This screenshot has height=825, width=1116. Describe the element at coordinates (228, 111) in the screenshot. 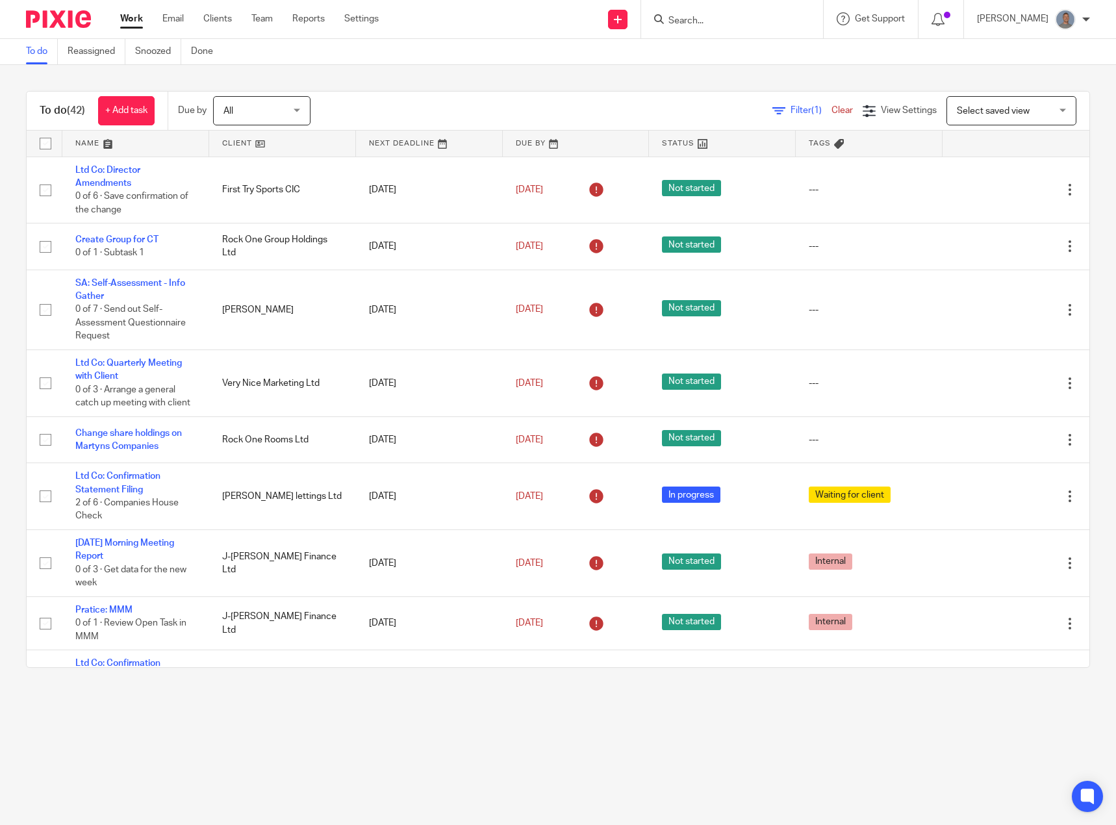

I see `span: All` at that location.